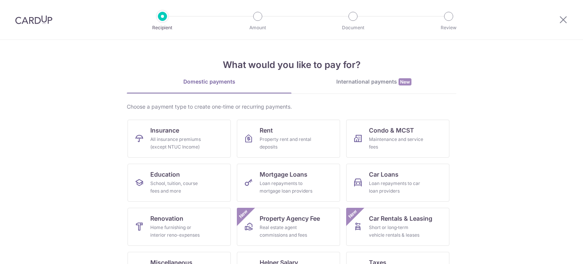 The width and height of the screenshot is (583, 264). I want to click on span: Insurance, so click(165, 130).